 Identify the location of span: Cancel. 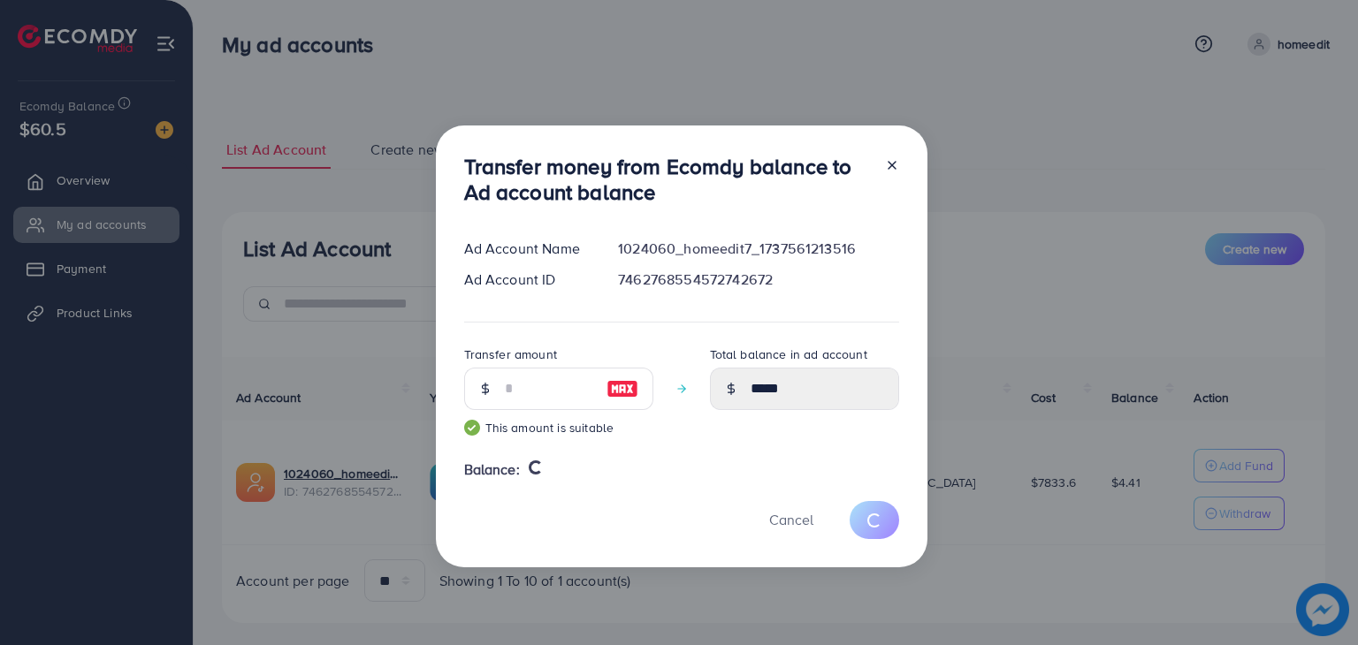
(791, 520).